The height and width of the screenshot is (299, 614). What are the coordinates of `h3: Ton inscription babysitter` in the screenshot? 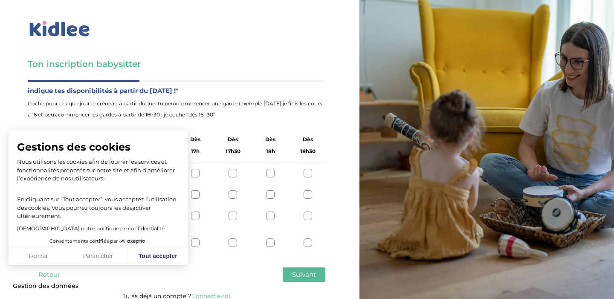 It's located at (177, 64).